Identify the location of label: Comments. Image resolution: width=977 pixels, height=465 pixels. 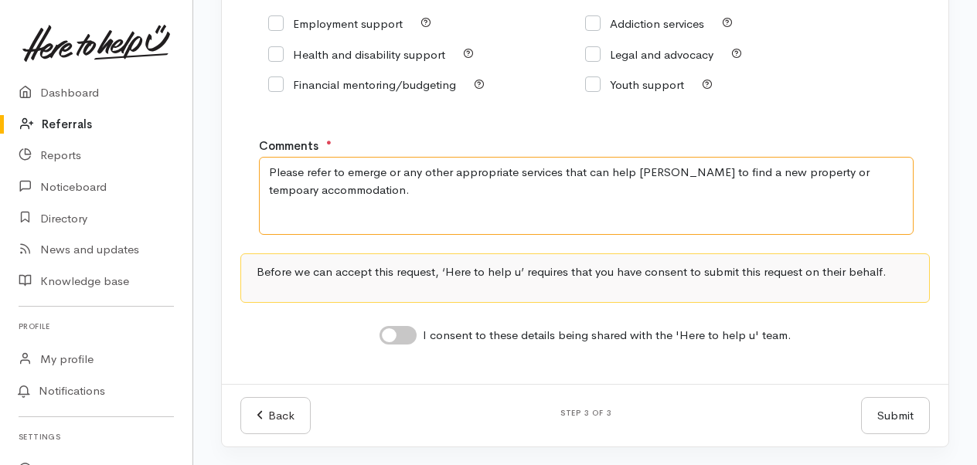
(288, 146).